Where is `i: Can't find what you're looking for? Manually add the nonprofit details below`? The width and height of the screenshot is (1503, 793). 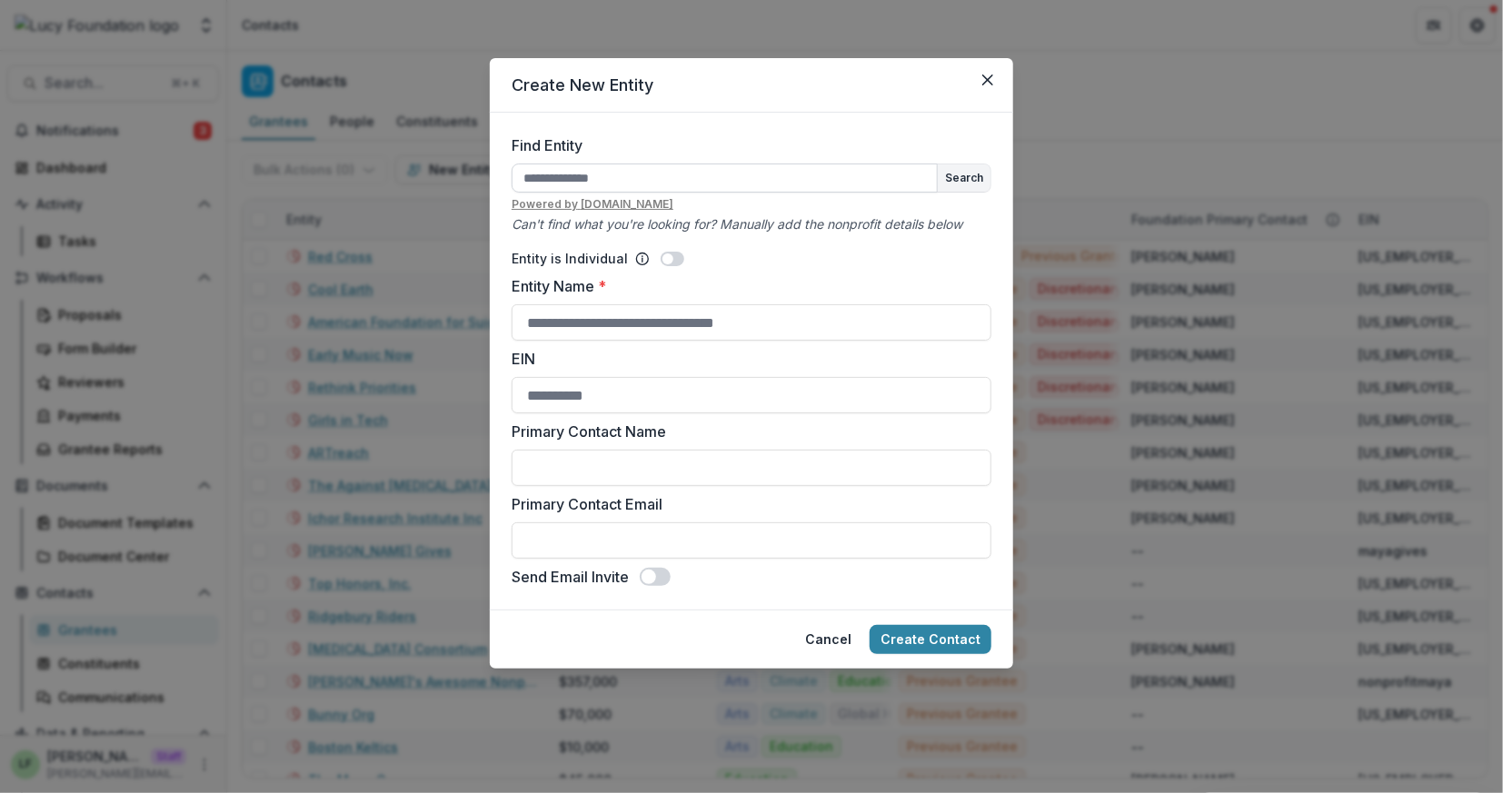 i: Can't find what you're looking for? Manually add the nonprofit details below is located at coordinates (737, 224).